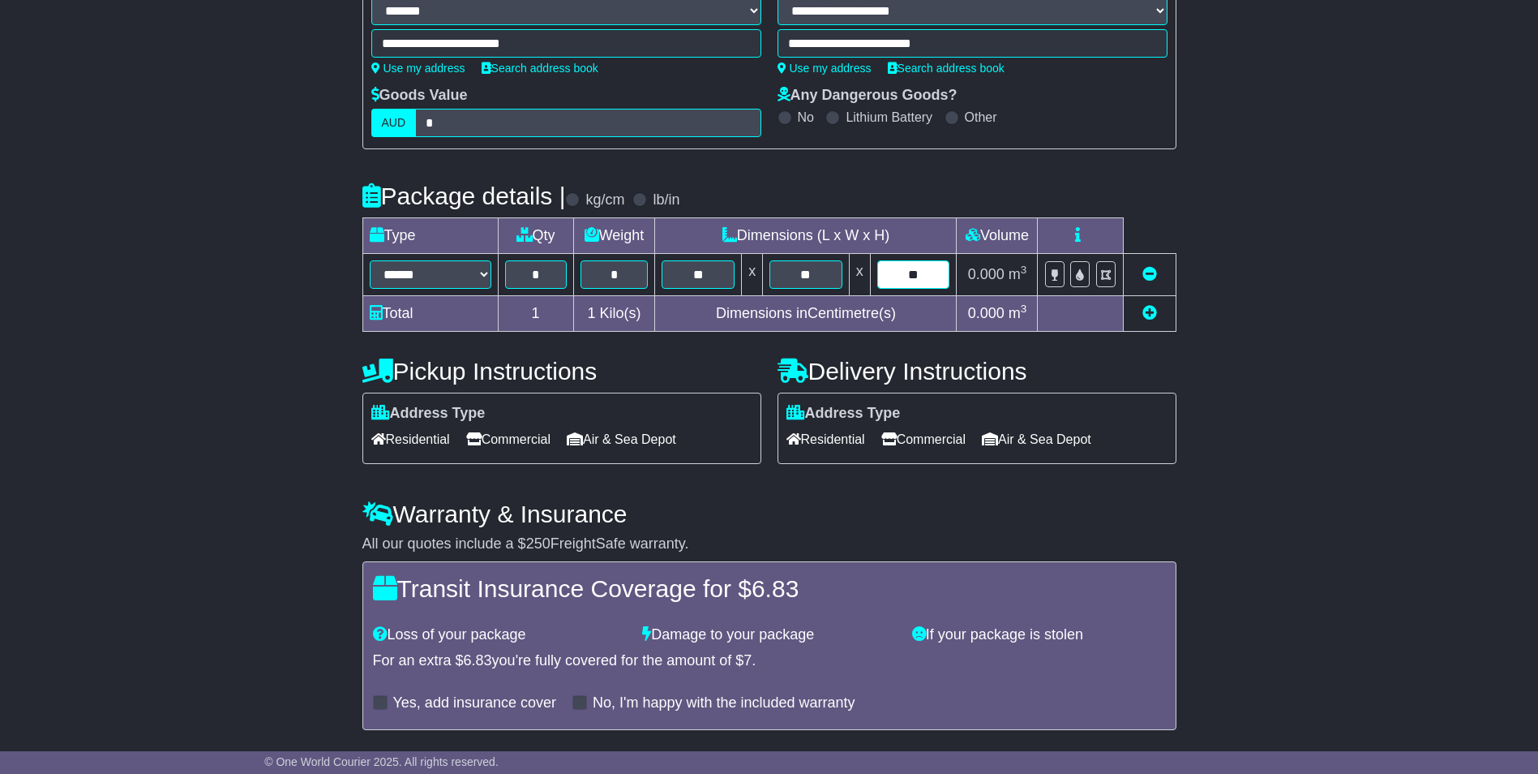 Image resolution: width=1538 pixels, height=774 pixels. Describe the element at coordinates (806, 314) in the screenshot. I see `td: Dimensions in Centimetre(s)` at that location.